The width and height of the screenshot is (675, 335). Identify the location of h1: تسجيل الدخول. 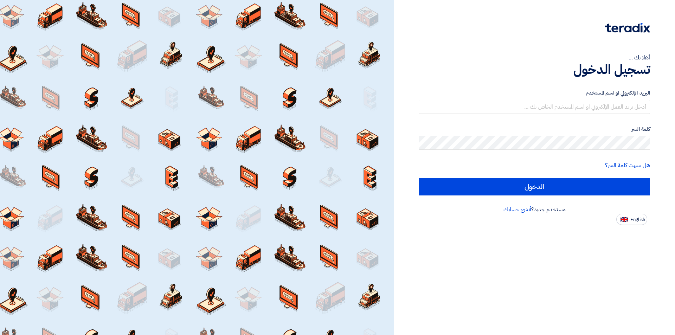
(535, 70).